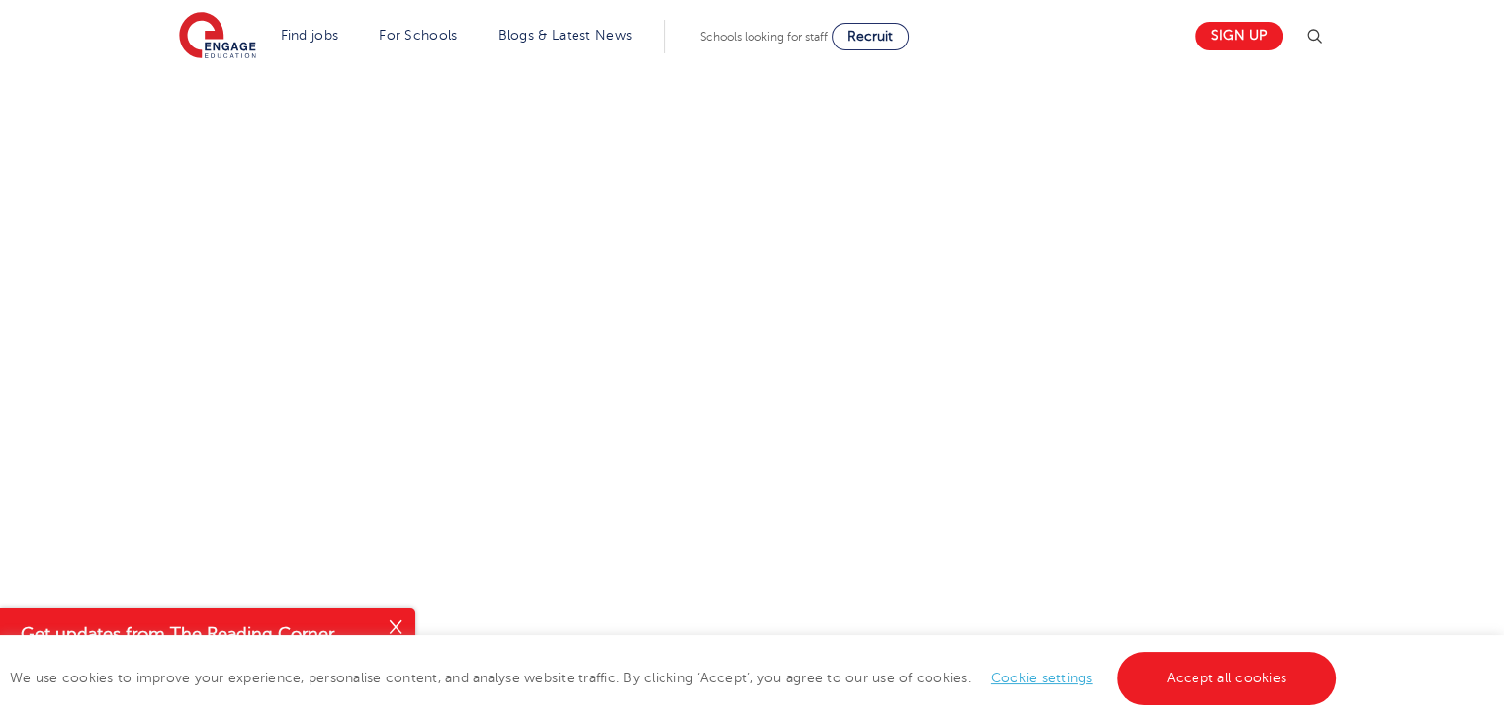 The height and width of the screenshot is (722, 1504). I want to click on button: Close, so click(395, 628).